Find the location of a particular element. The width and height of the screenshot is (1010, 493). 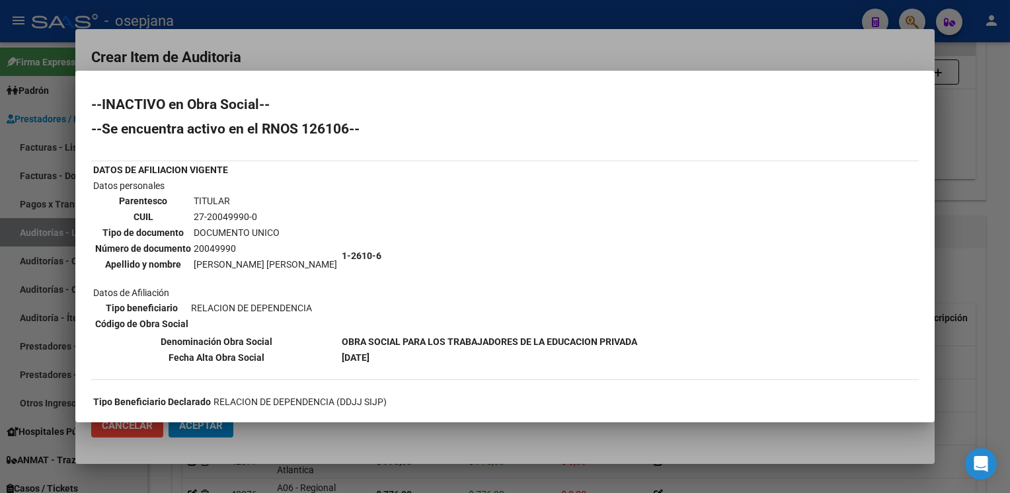

td: 27-20049990-0 is located at coordinates (265, 217).